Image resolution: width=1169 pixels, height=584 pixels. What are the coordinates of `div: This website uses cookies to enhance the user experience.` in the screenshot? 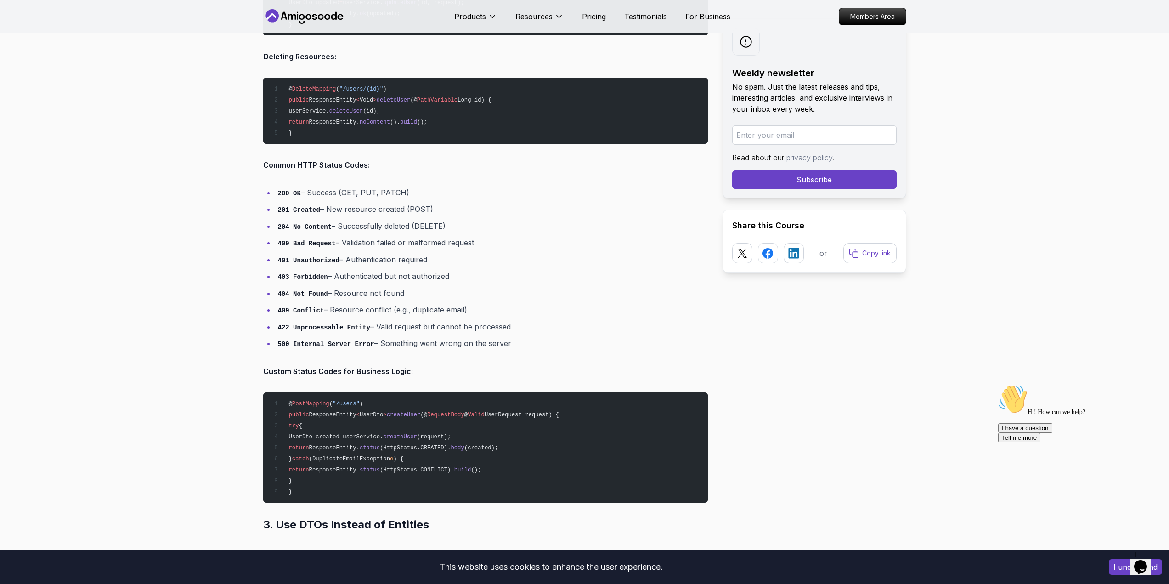 It's located at (551, 567).